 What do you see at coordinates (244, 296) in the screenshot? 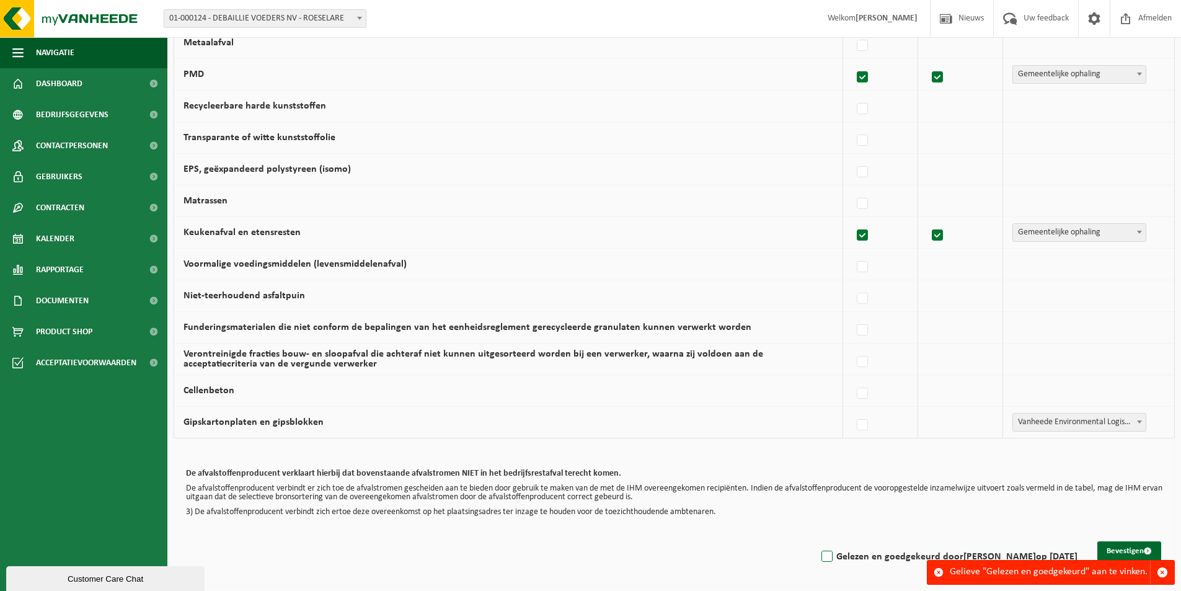
I see `label: Niet-teerhoudend asfaltpuin` at bounding box center [244, 296].